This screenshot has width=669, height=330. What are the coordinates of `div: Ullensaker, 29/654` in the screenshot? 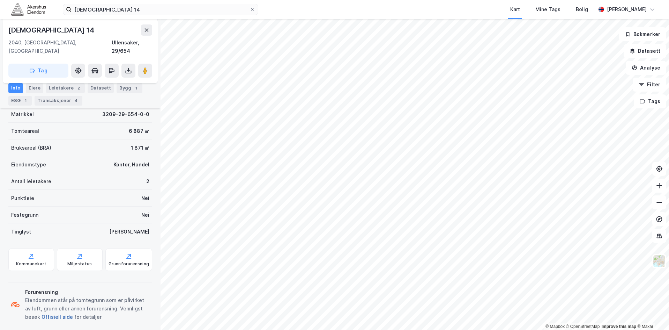 It's located at (132, 47).